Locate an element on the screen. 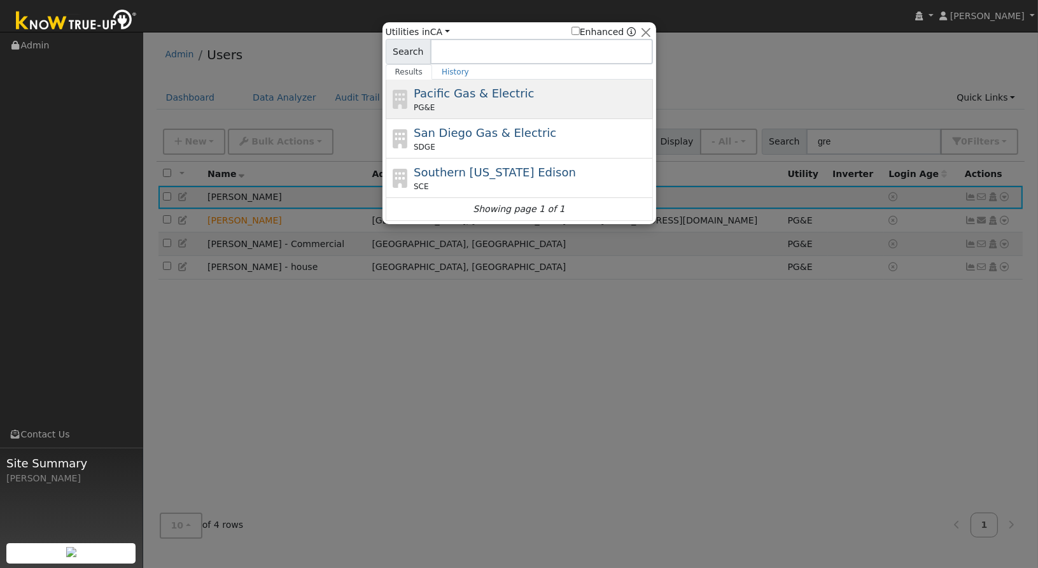 This screenshot has width=1038, height=568. a: History is located at coordinates (455, 72).